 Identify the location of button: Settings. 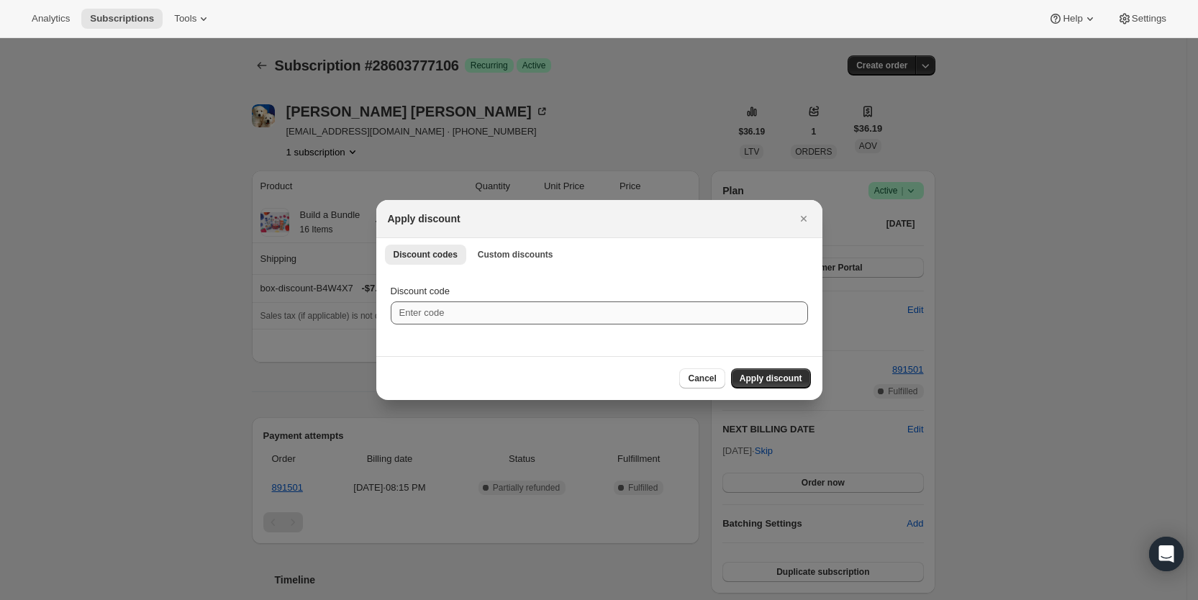
(1142, 19).